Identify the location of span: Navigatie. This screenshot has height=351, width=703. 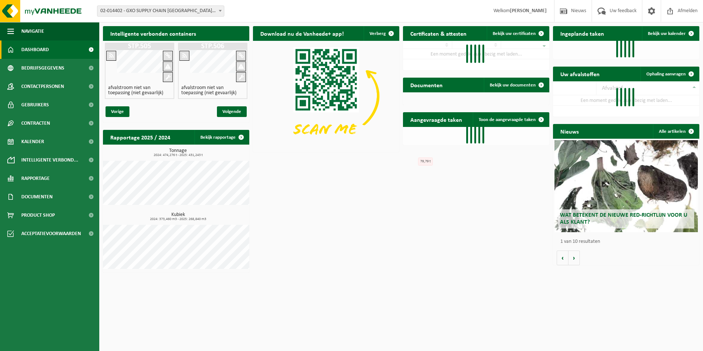
(33, 31).